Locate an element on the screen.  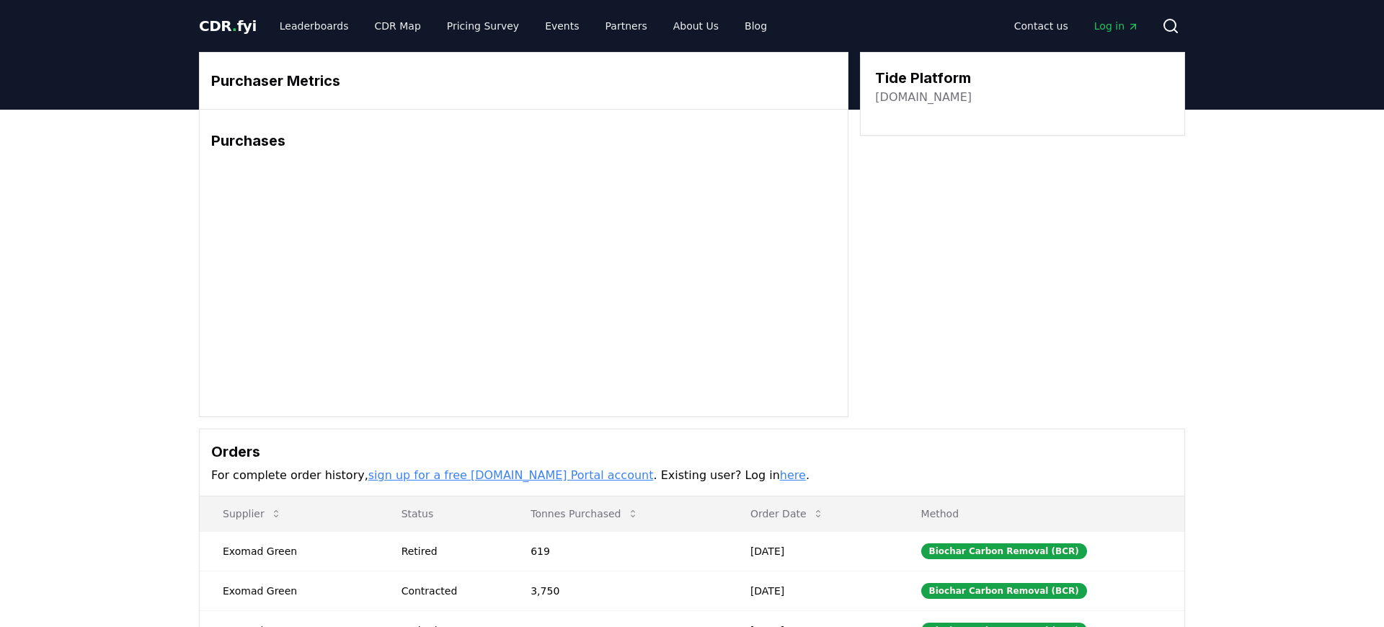
h3: Purchaser Metrics is located at coordinates (523, 81).